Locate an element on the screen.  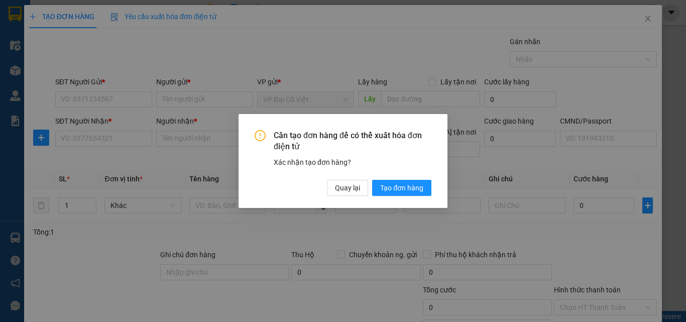
span: Tạo đơn hàng is located at coordinates (402, 188).